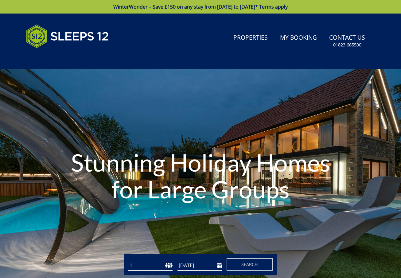 This screenshot has height=278, width=401. I want to click on a: Contact Us01823 665500, so click(347, 41).